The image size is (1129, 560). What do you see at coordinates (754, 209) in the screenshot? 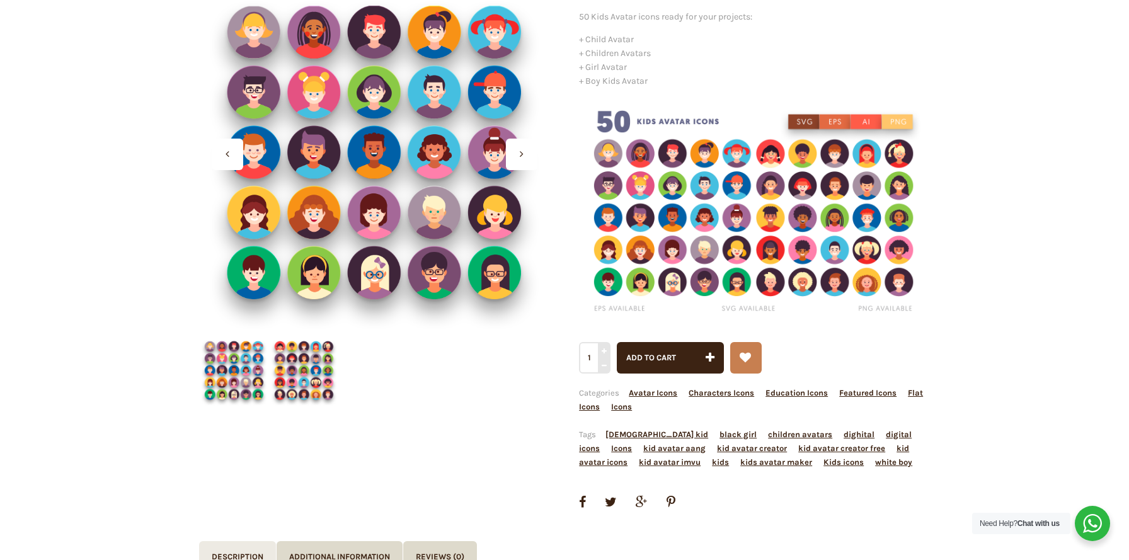
I see `img: 50 Kids Avatar Icons` at bounding box center [754, 209].